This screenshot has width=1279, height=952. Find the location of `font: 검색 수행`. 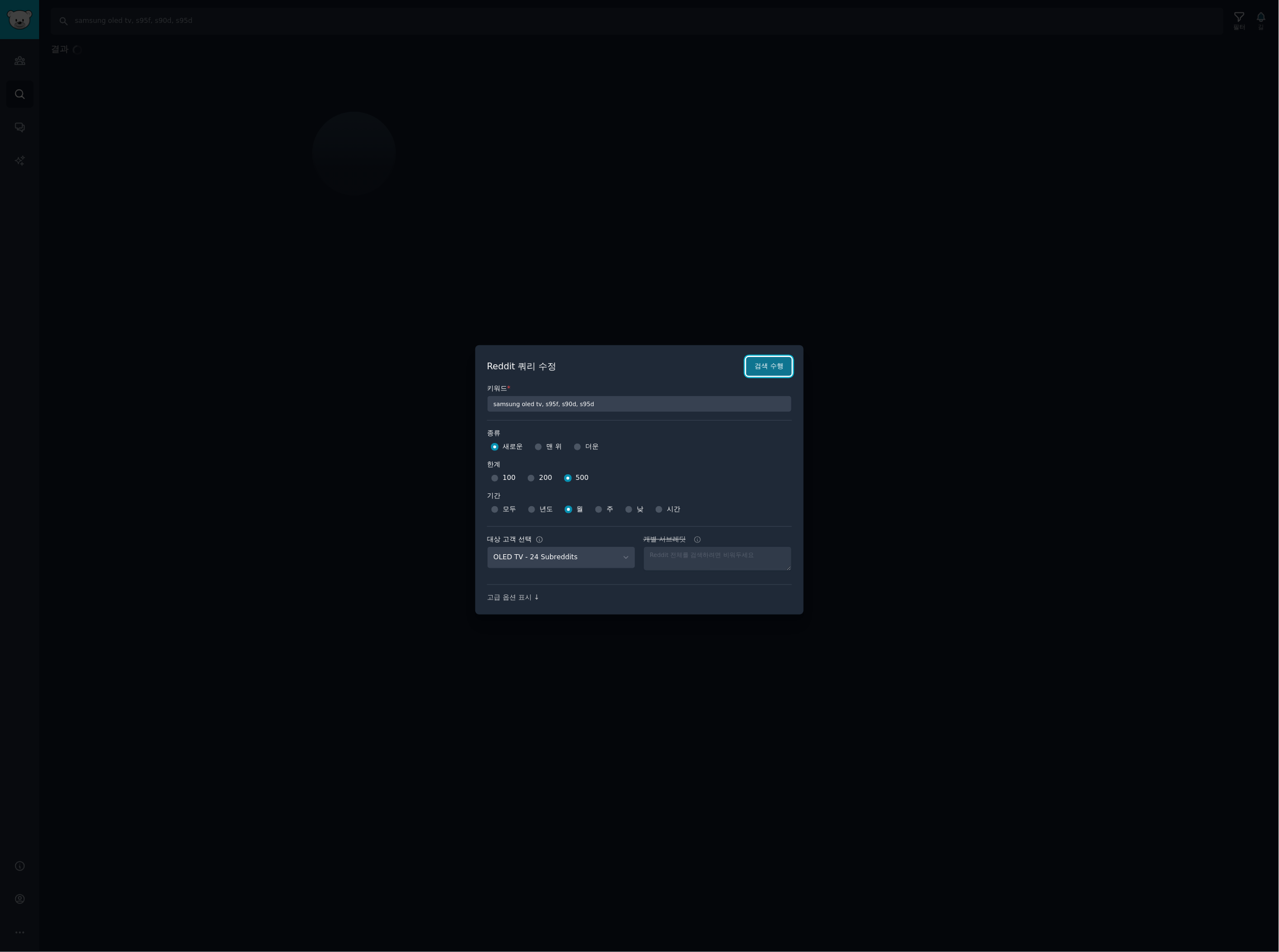

font: 검색 수행 is located at coordinates (770, 366).